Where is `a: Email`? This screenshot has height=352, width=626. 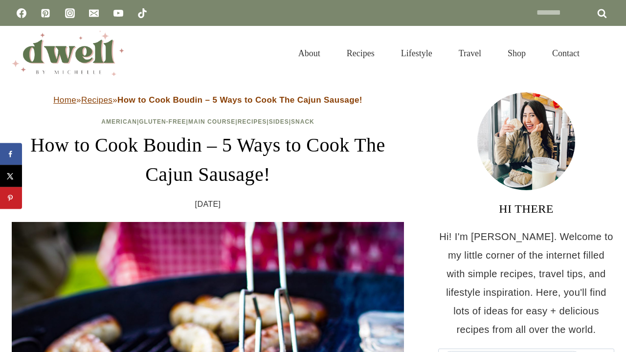 a: Email is located at coordinates (94, 13).